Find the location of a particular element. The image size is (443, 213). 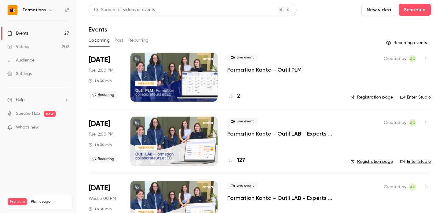

a: 127 is located at coordinates (236, 160).